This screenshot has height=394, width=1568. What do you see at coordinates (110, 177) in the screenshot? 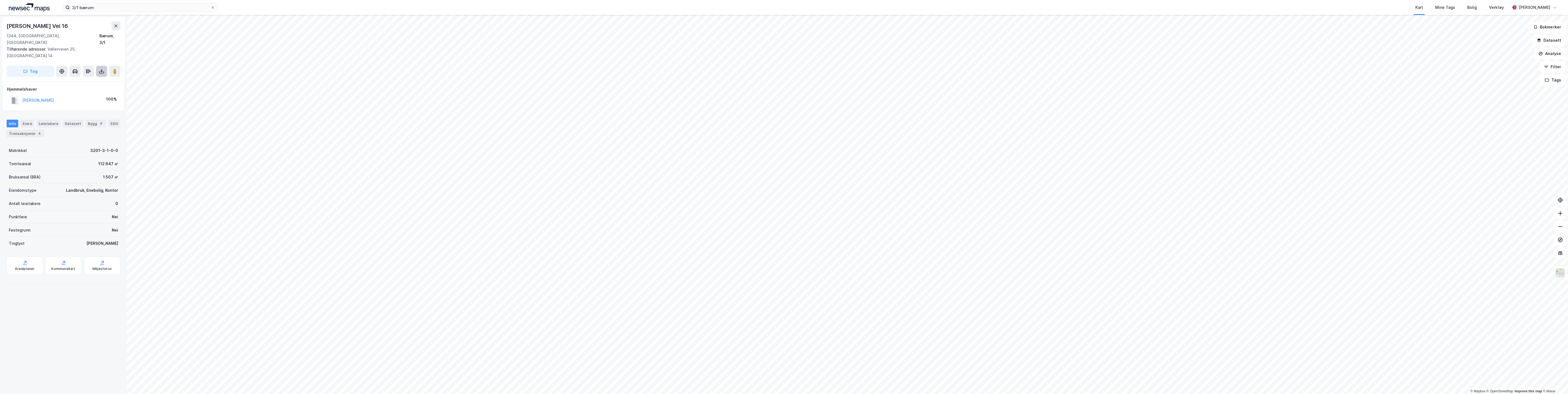
I see `div: 1 507 ㎡` at bounding box center [110, 177].